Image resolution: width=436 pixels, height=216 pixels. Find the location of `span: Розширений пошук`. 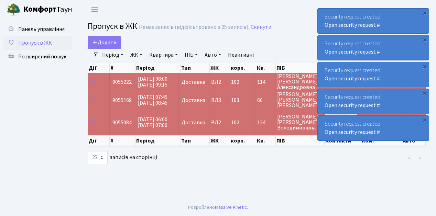

span: Розширений пошук is located at coordinates (42, 57).